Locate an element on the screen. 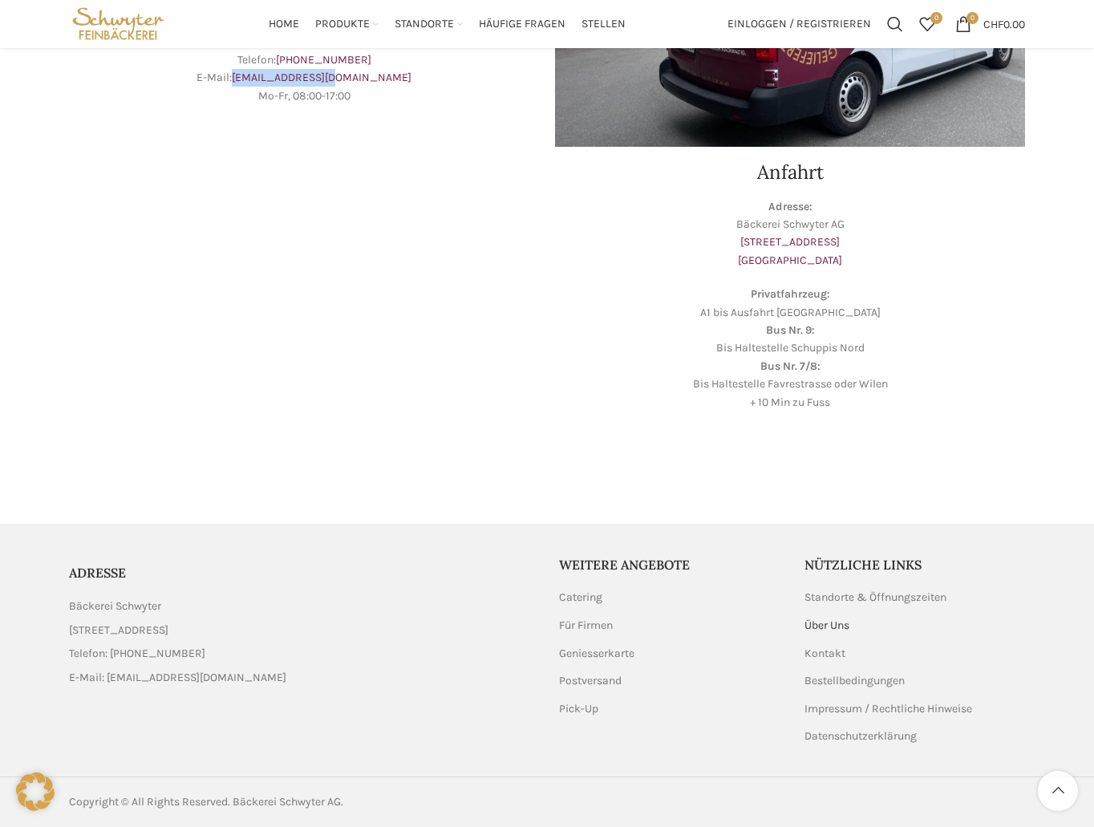 The image size is (1094, 827). strong: Bus Nr. 9: is located at coordinates (790, 330).